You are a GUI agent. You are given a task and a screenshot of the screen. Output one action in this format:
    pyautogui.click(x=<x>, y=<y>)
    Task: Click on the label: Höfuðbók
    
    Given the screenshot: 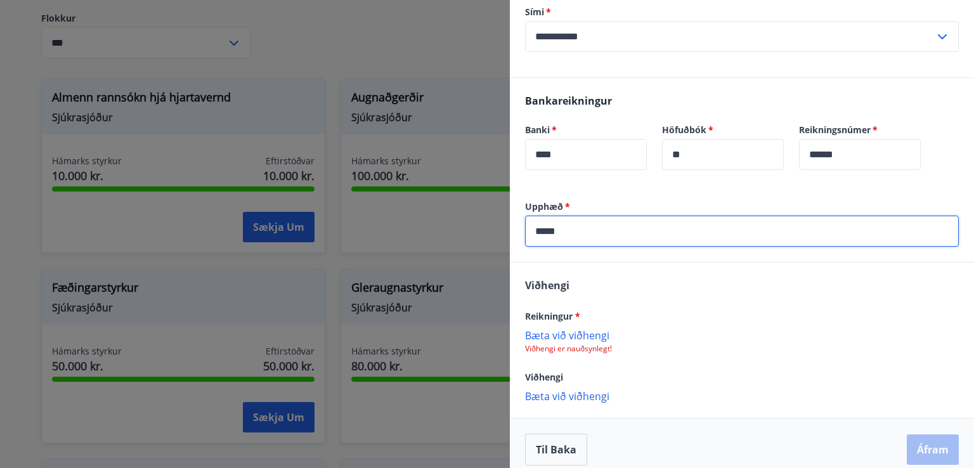 What is the action you would take?
    pyautogui.click(x=723, y=130)
    